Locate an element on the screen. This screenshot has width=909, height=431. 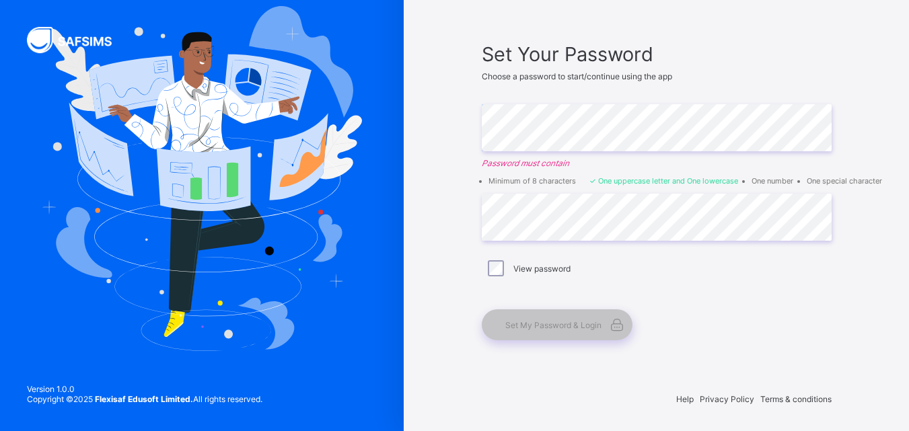
strong: Flexisaf Edusoft Limited. is located at coordinates (144, 399).